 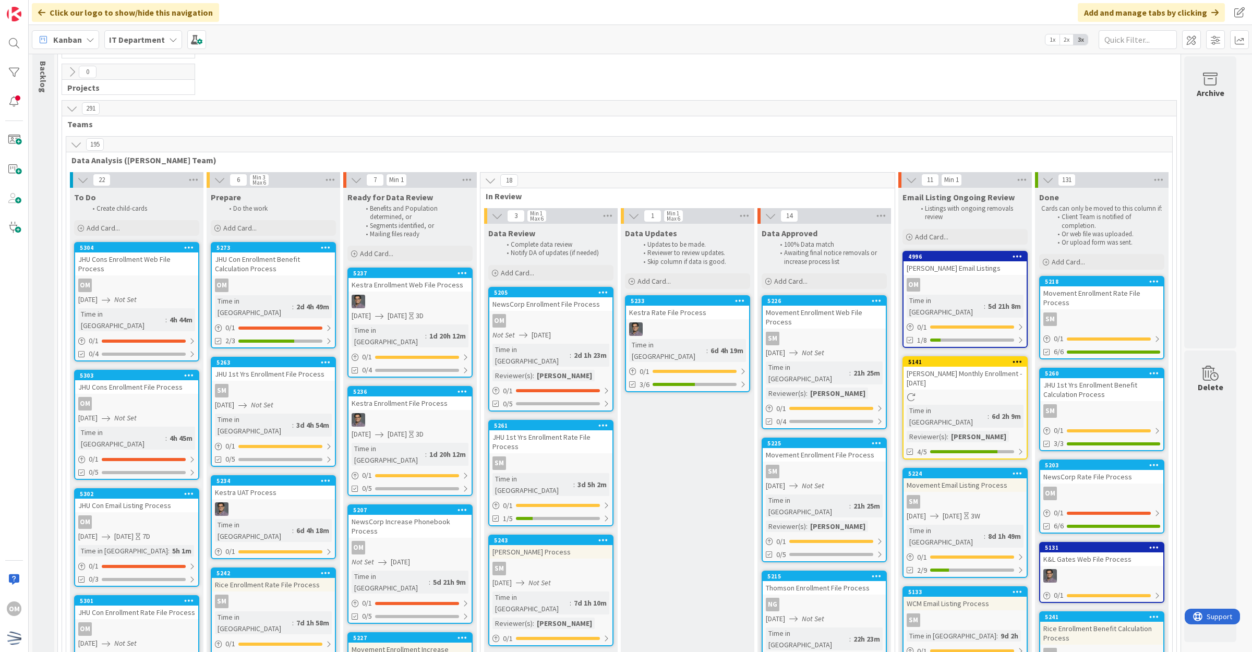 I want to click on span: 195, so click(x=95, y=144).